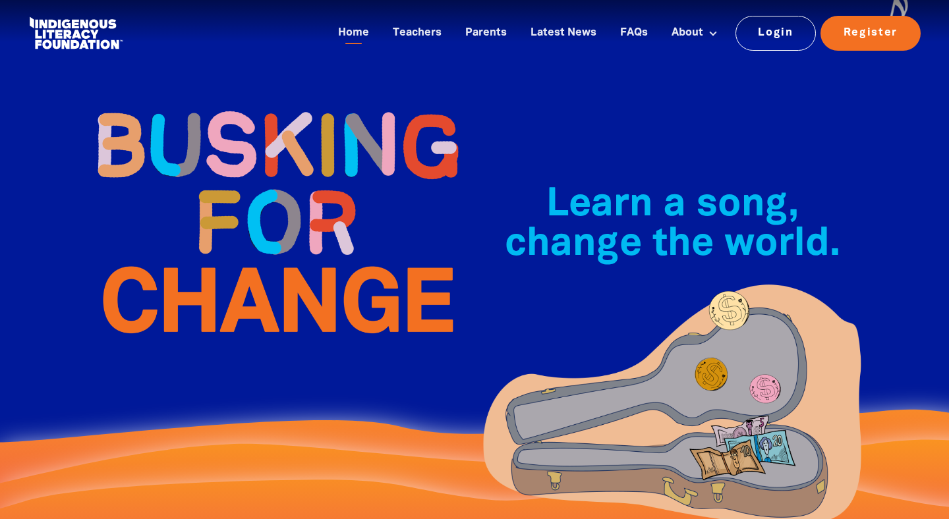  What do you see at coordinates (417, 33) in the screenshot?
I see `a: Teachers` at bounding box center [417, 33].